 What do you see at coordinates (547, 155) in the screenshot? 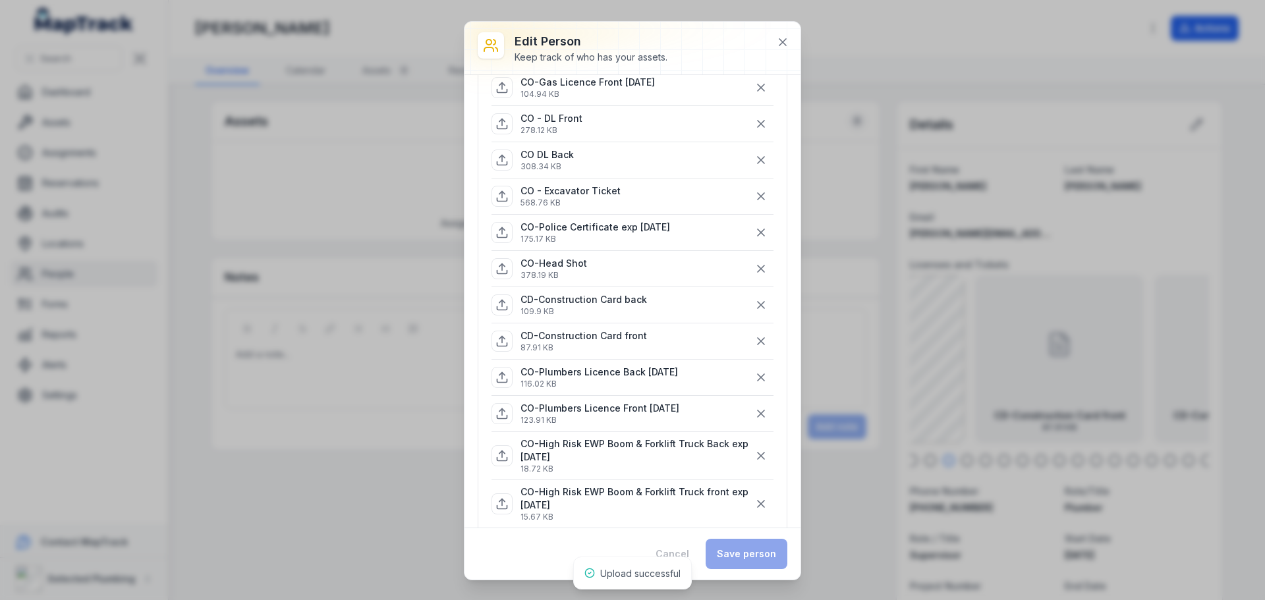
I see `p: CO DL Back` at bounding box center [547, 155].